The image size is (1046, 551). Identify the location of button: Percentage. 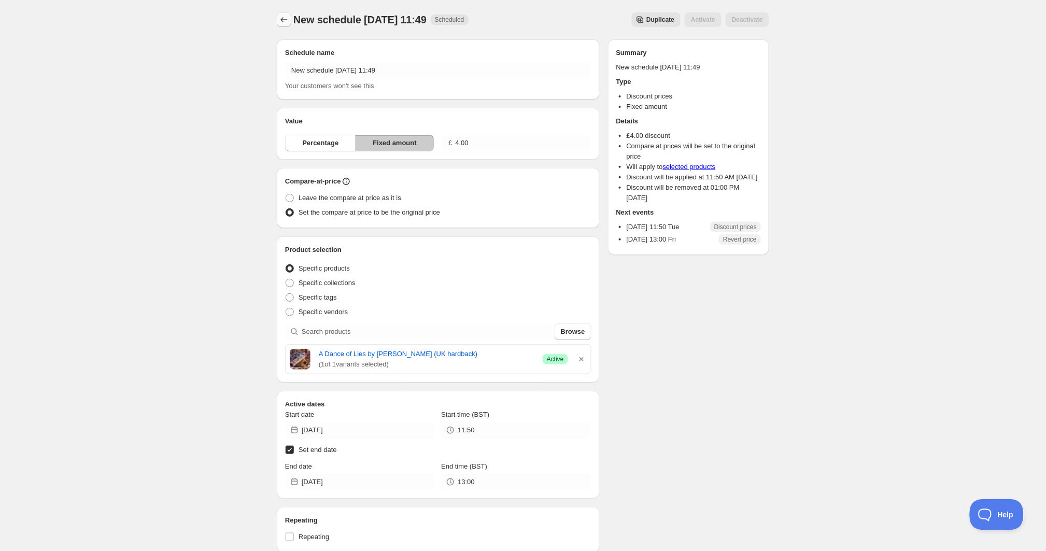
(320, 143).